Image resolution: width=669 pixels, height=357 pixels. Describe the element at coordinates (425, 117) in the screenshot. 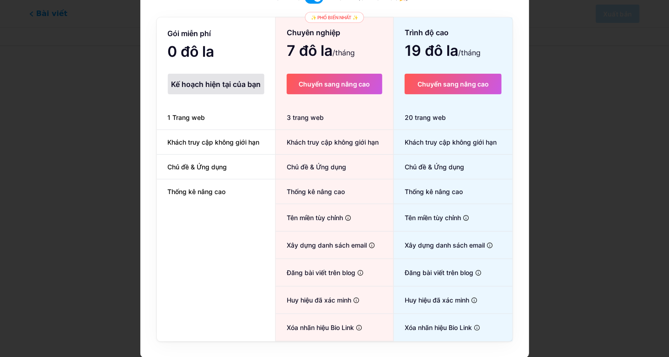

I see `font: 20 trang web` at that location.